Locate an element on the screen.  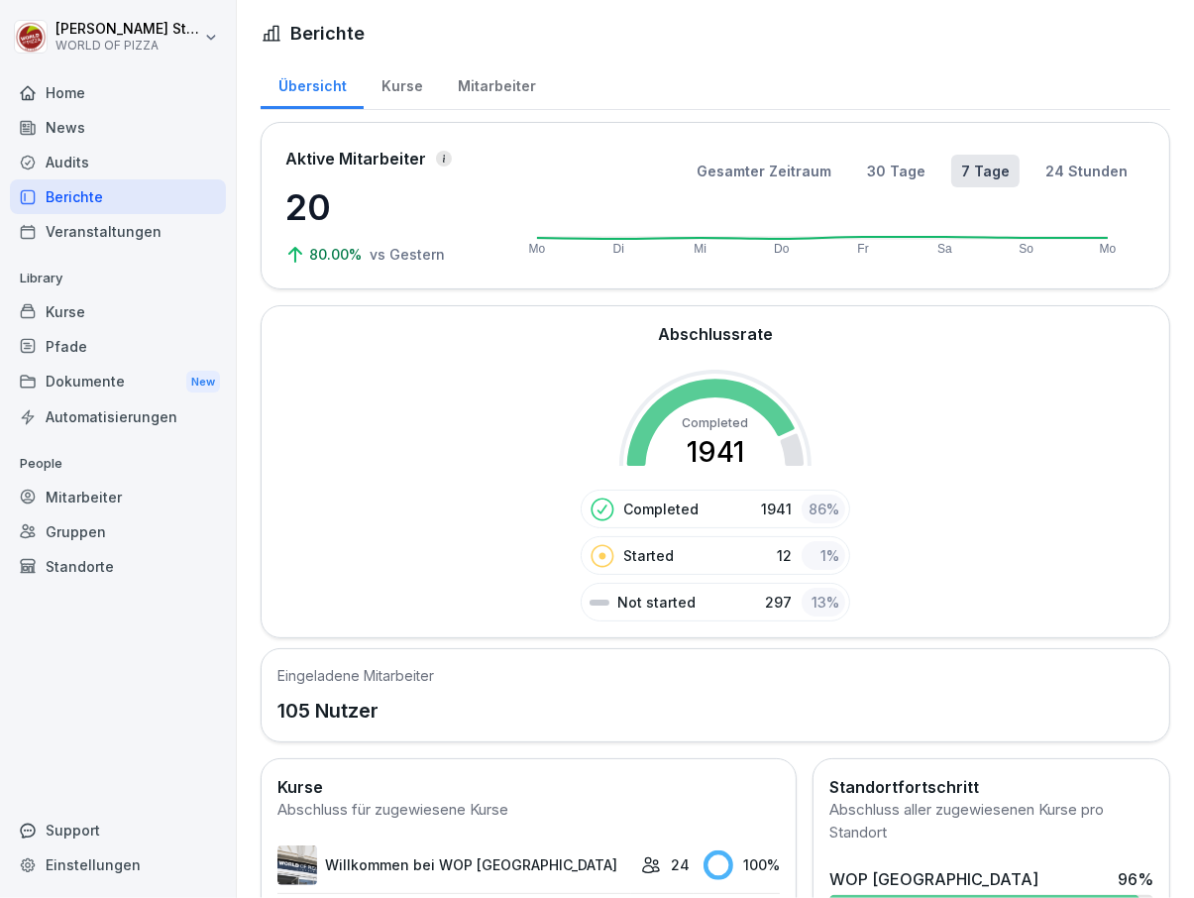
div: Audits is located at coordinates (118, 161).